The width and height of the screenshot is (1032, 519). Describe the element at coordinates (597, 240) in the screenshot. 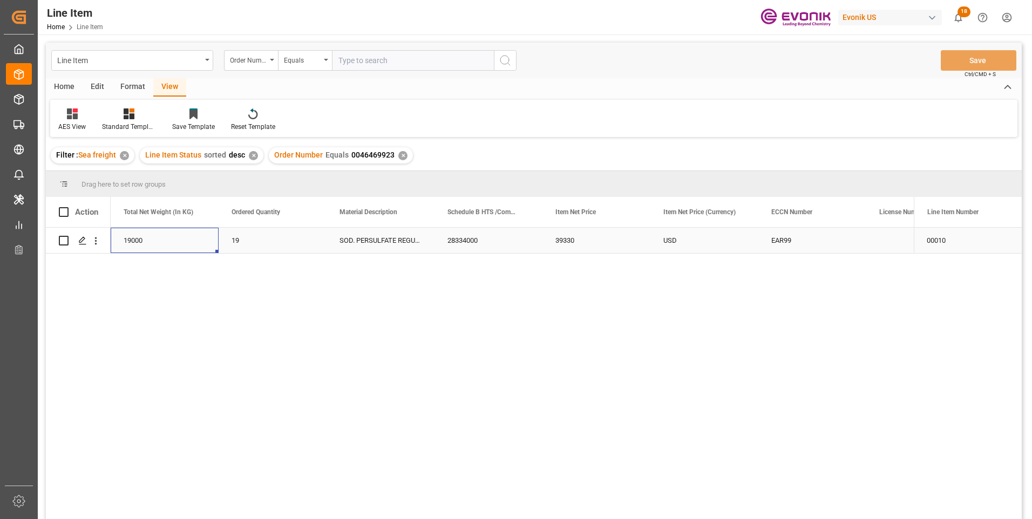

I see `div: 39330` at that location.